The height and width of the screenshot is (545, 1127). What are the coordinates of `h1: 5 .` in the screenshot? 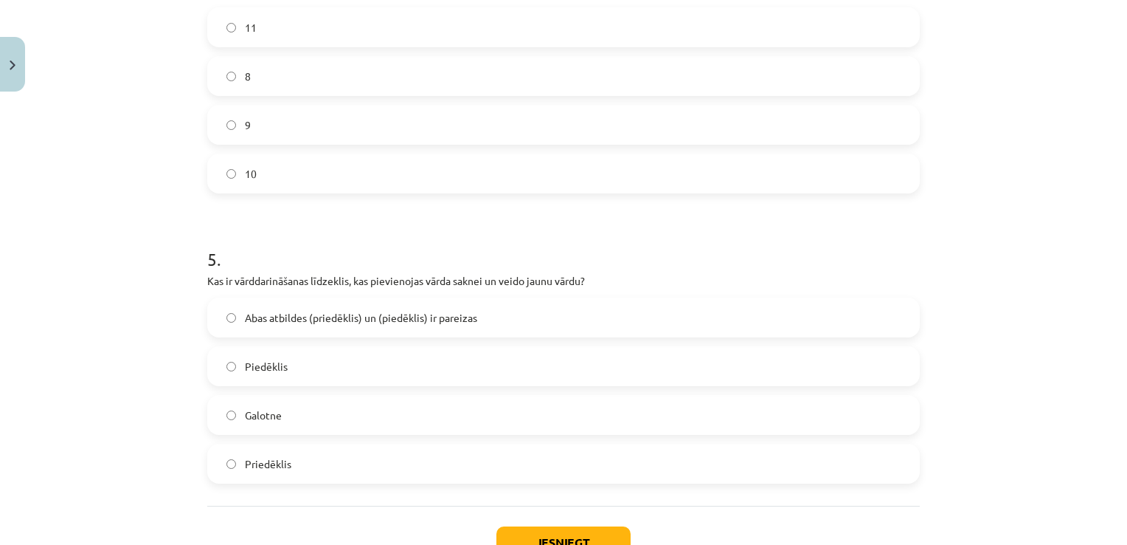 It's located at (564, 246).